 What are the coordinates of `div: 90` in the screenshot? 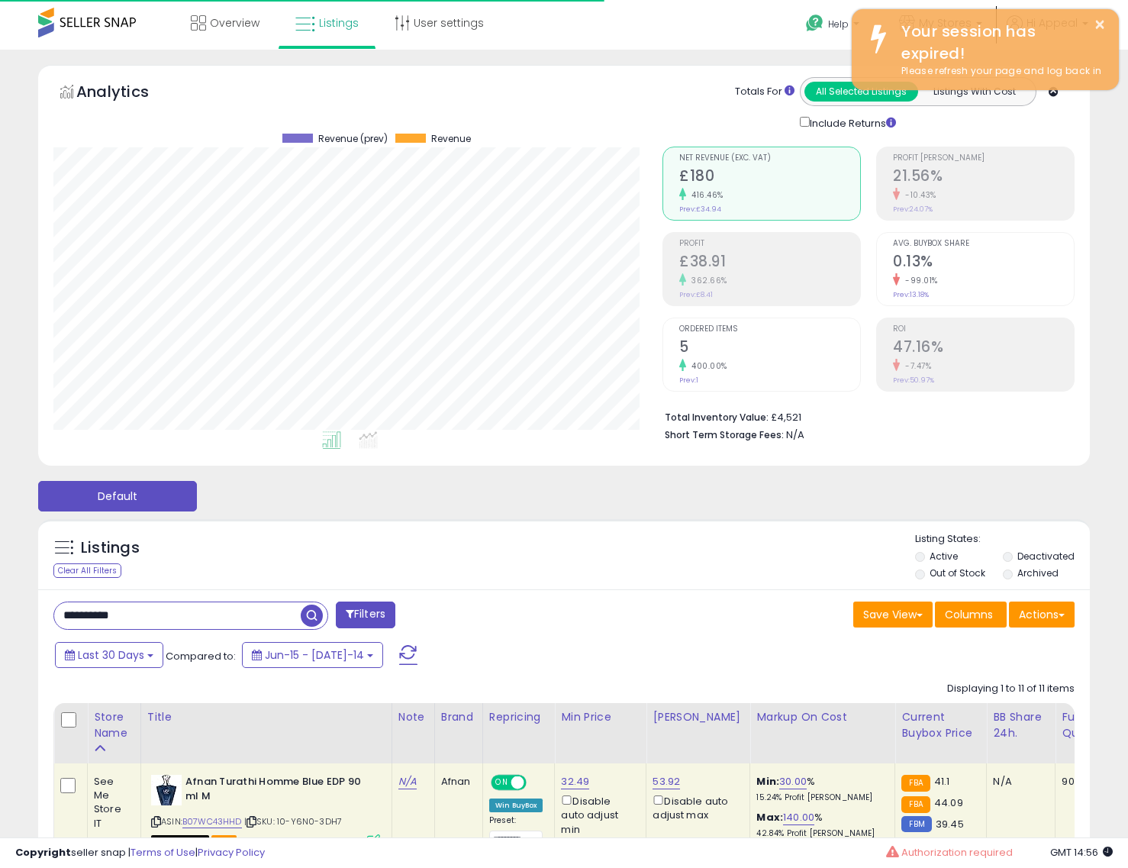 It's located at (1085, 781).